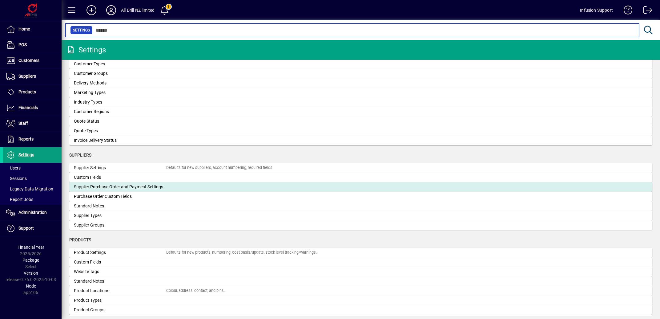 The image size is (660, 319). Describe the element at coordinates (120, 290) in the screenshot. I see `div: Product Locations` at that location.